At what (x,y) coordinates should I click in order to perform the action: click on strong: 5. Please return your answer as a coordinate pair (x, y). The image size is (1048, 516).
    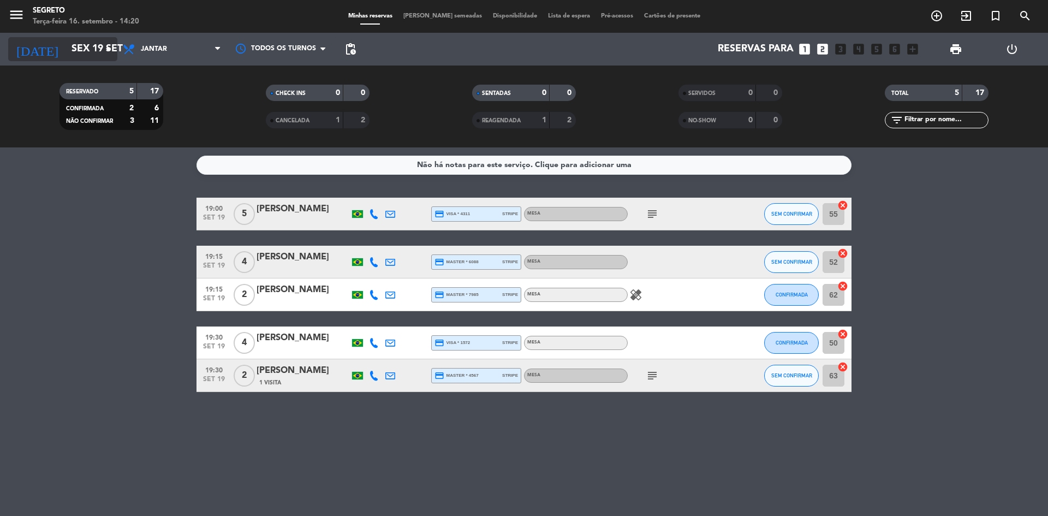
    Looking at the image, I should click on (132, 91).